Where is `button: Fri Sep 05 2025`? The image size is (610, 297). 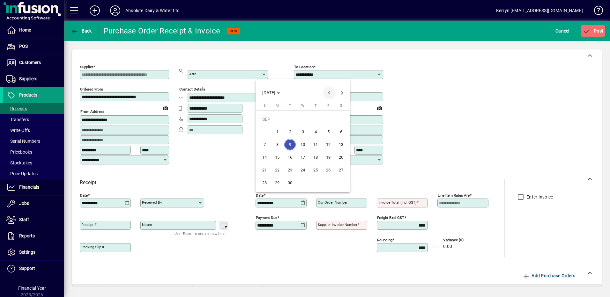 button: Fri Sep 05 2025 is located at coordinates (328, 132).